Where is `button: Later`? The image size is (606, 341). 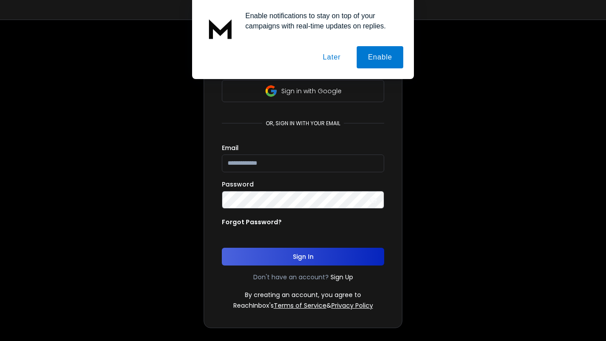 button: Later is located at coordinates (331, 57).